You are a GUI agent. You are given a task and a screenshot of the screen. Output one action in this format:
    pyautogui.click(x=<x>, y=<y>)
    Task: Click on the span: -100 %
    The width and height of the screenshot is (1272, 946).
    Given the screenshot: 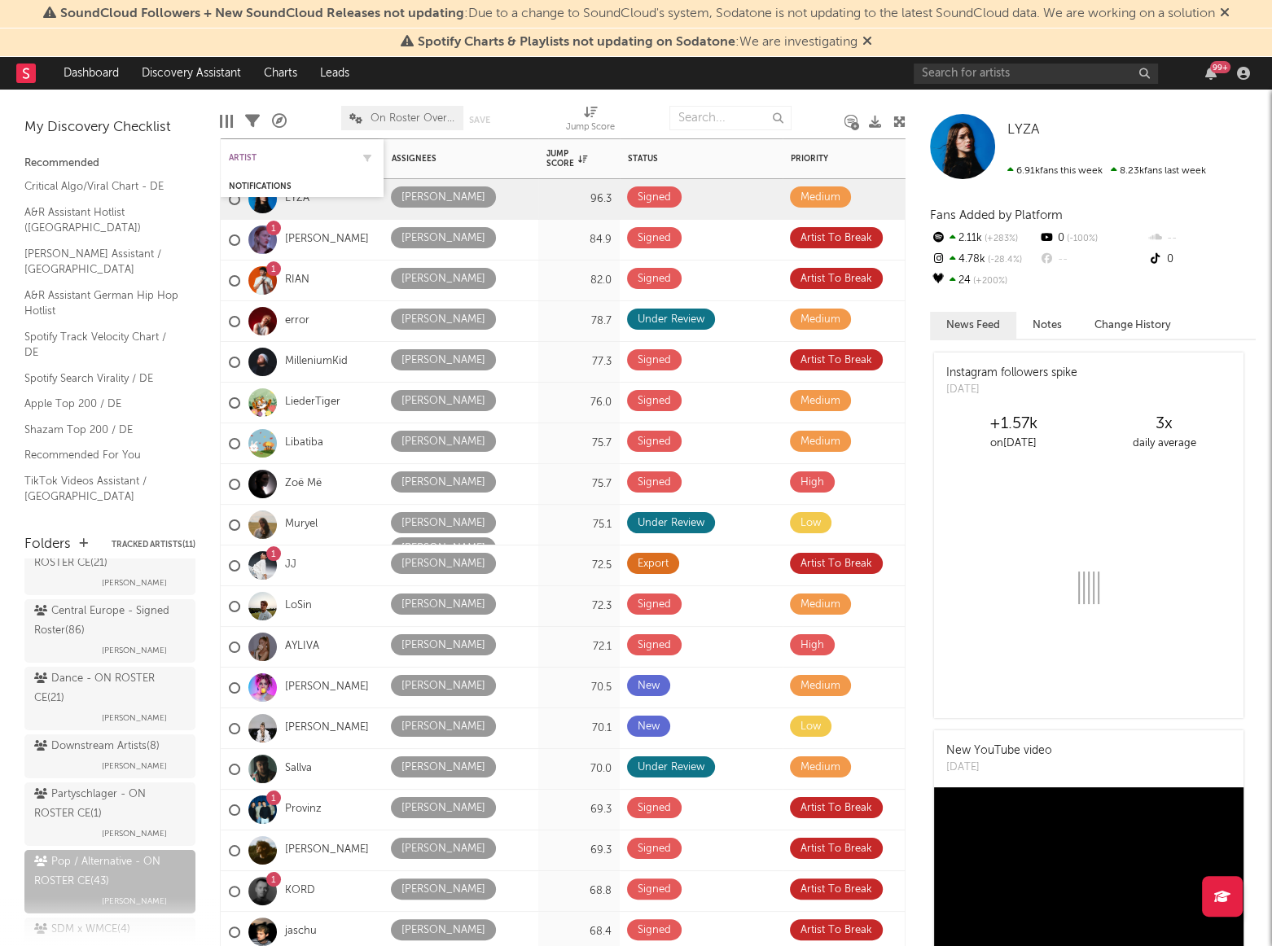 What is the action you would take?
    pyautogui.click(x=1080, y=239)
    